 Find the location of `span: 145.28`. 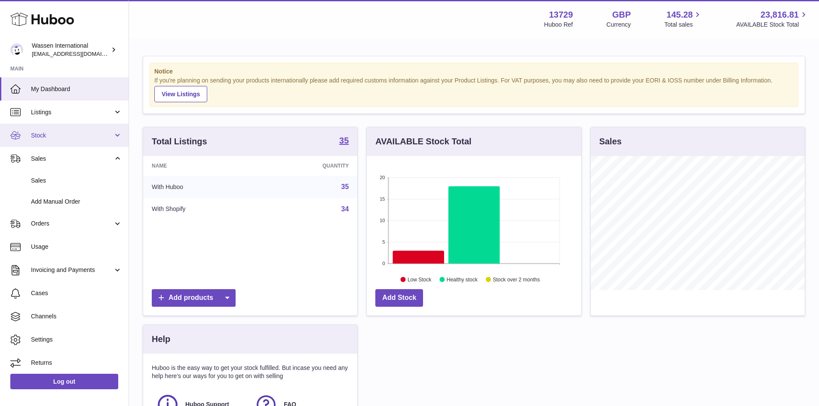

span: 145.28 is located at coordinates (679, 15).